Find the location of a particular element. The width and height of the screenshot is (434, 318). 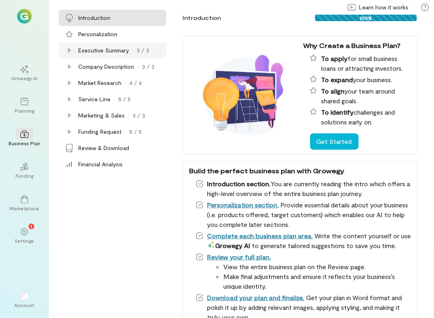

div: Funding is located at coordinates (24, 176).